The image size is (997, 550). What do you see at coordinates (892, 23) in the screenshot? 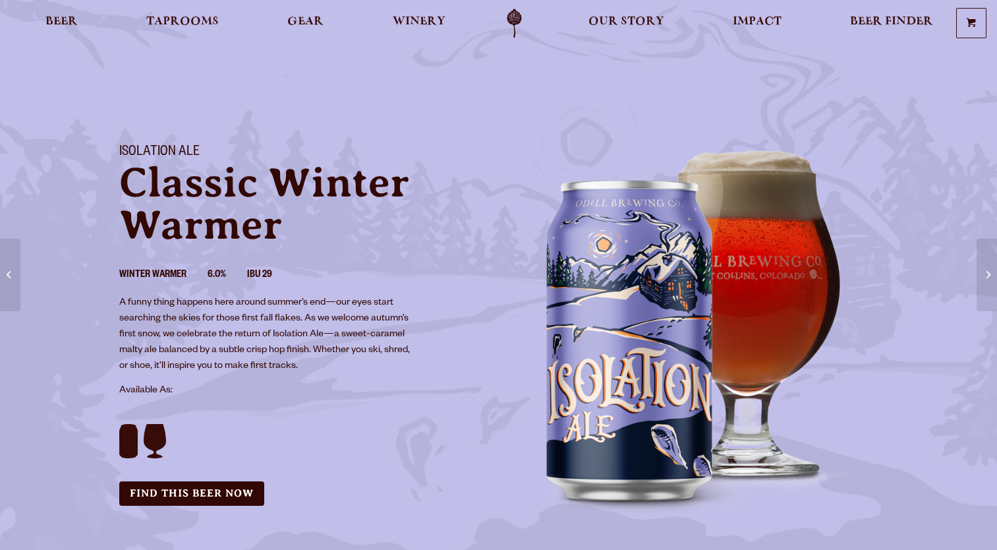
I see `a: Beer Finder` at bounding box center [892, 23].